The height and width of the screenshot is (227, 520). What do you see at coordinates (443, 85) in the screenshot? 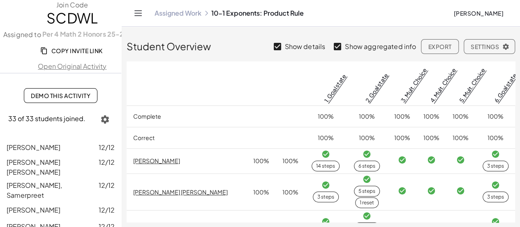
I see `a: 4. Mult. Choice` at bounding box center [443, 85].